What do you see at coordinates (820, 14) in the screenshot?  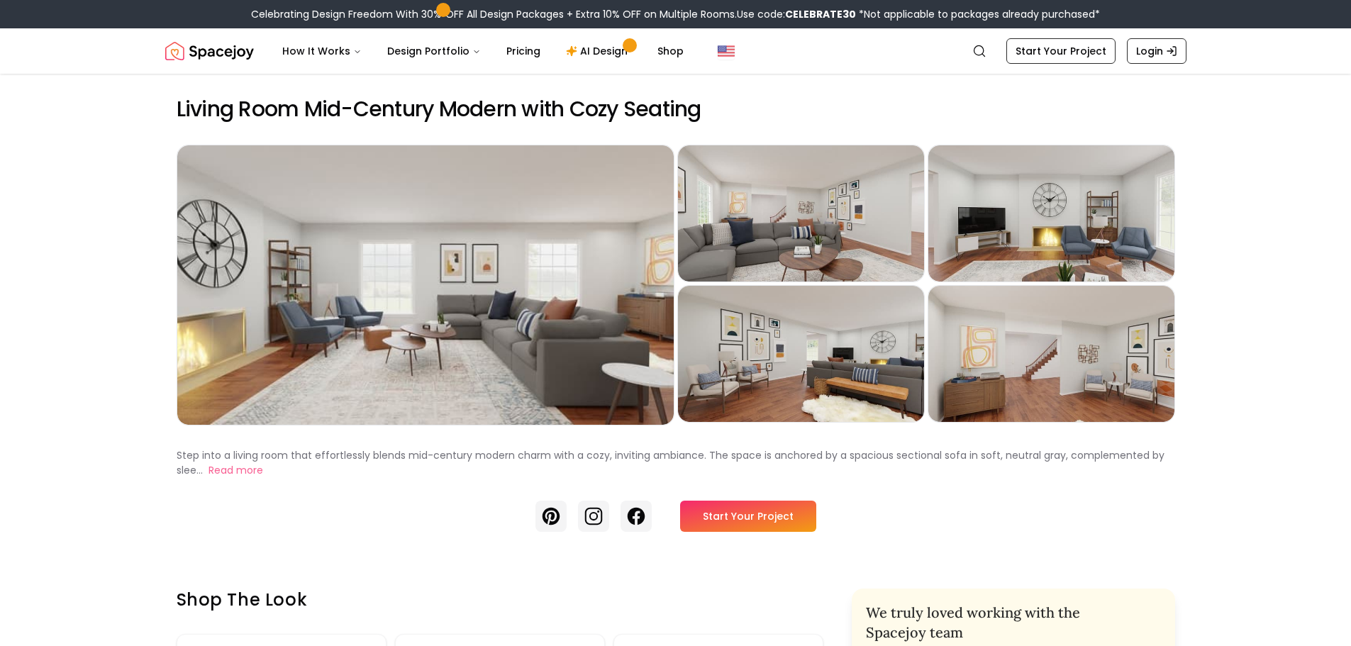 I see `b: CELEBRATE30` at bounding box center [820, 14].